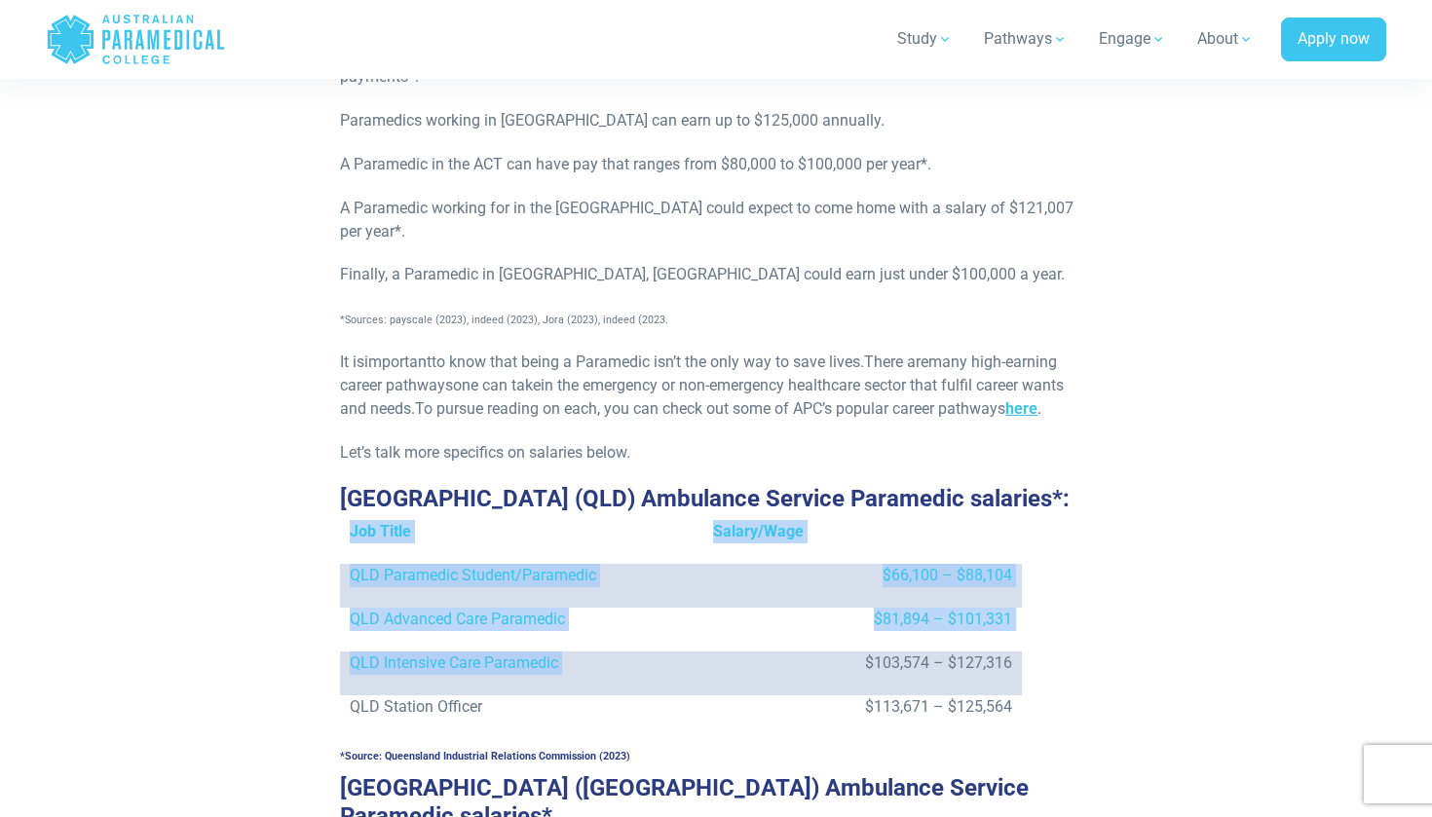  Describe the element at coordinates (504, 319) in the screenshot. I see `span: *Sources: payscale (2023), indeed (2023), Jora (2023), indeed (2023.` at that location.